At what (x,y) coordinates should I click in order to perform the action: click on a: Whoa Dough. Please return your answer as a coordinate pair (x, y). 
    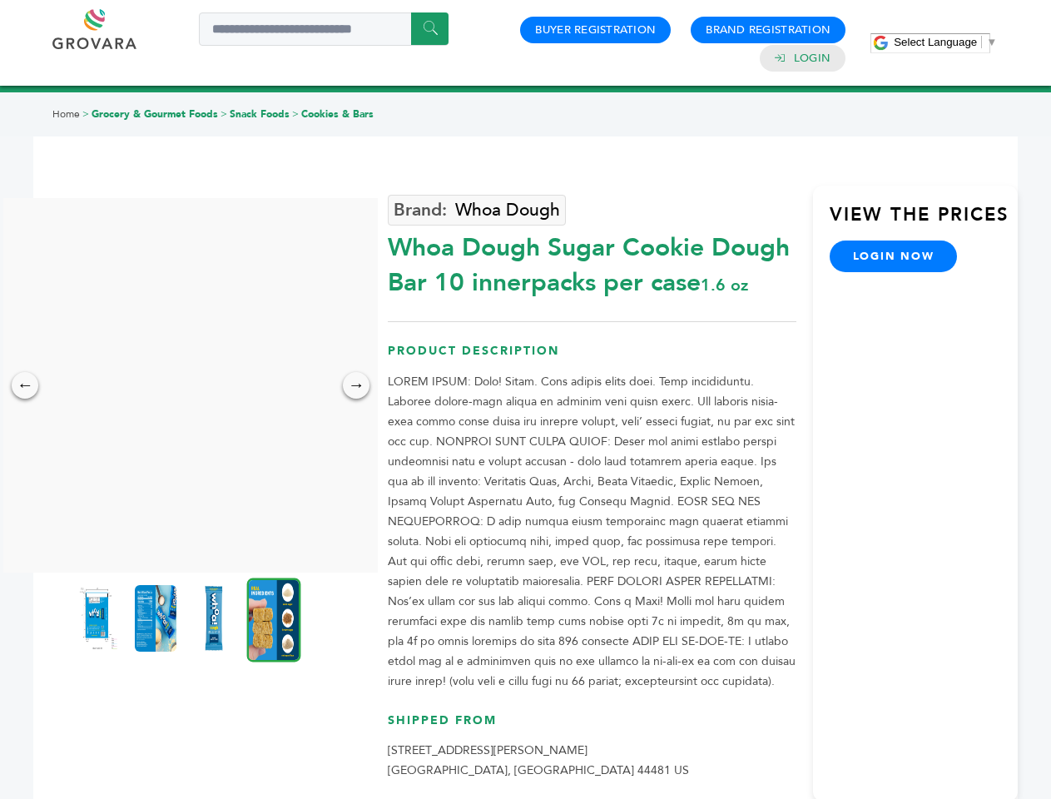
    Looking at the image, I should click on (477, 210).